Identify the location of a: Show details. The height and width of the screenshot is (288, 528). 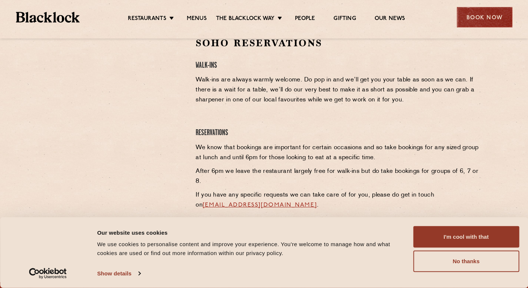
(119, 274).